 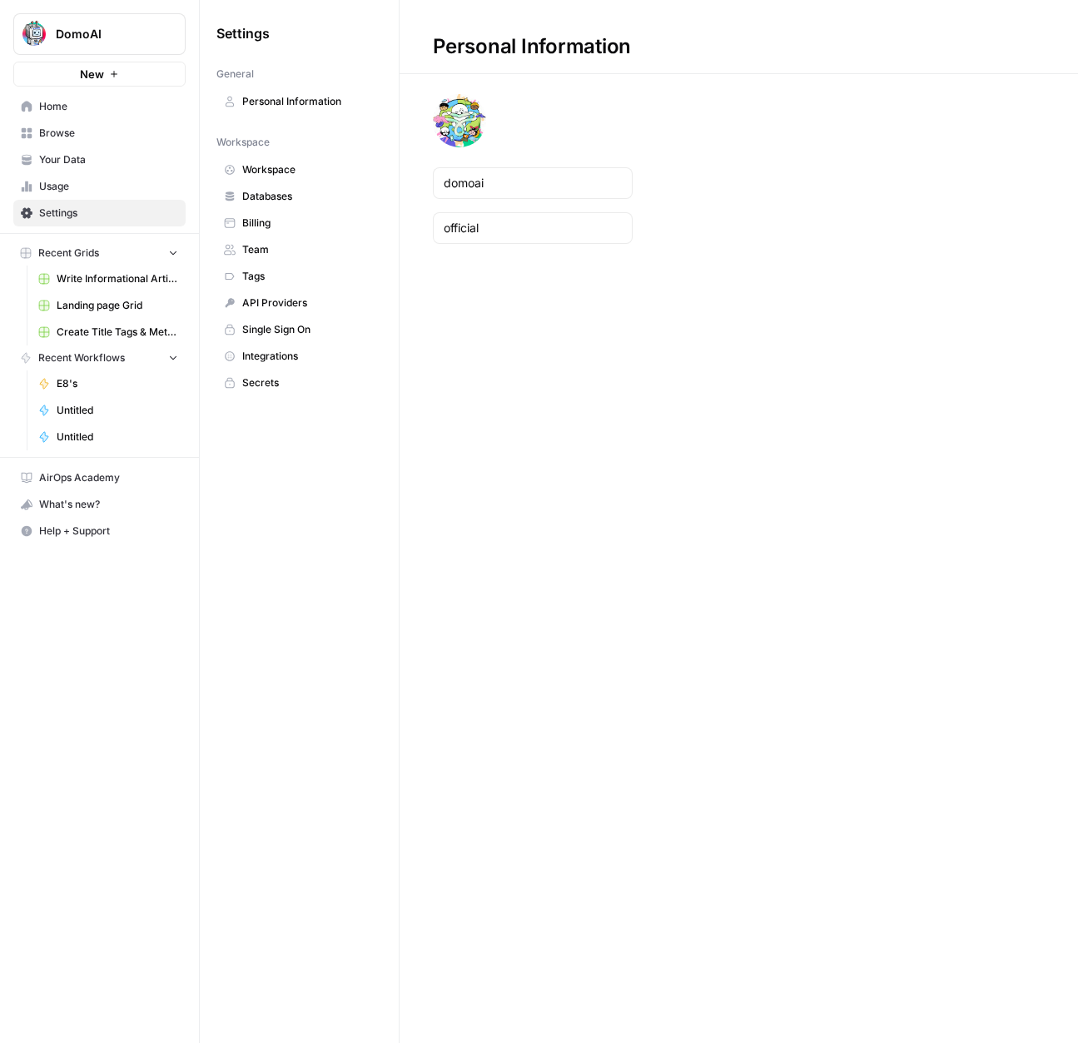 I want to click on a: Home, so click(x=99, y=107).